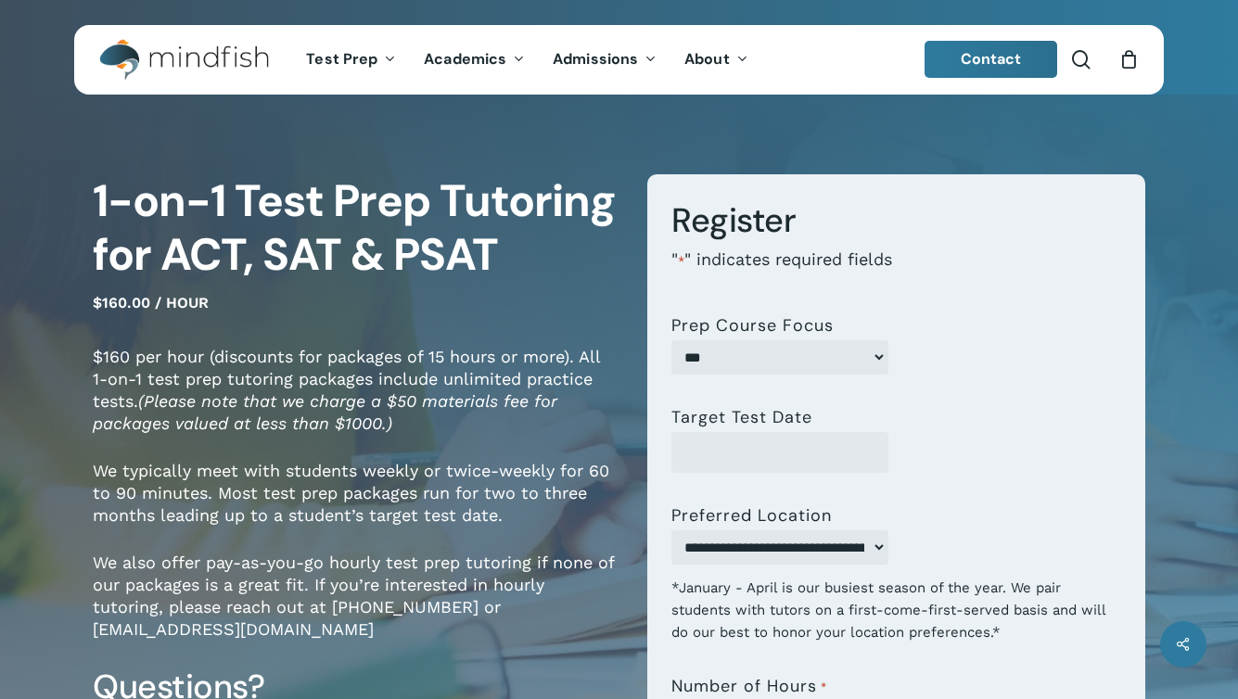 Image resolution: width=1238 pixels, height=699 pixels. I want to click on label: Number of Hours, so click(749, 687).